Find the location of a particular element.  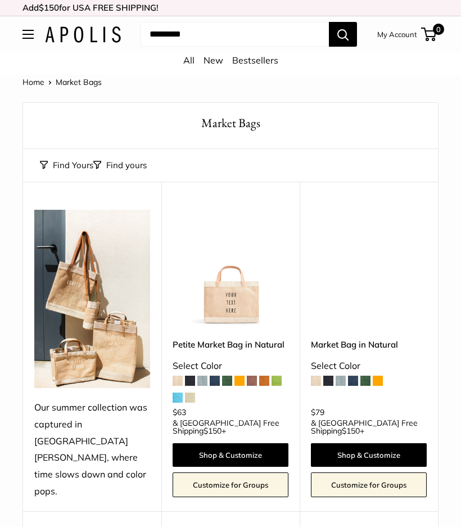

input: Search... is located at coordinates (235, 34).